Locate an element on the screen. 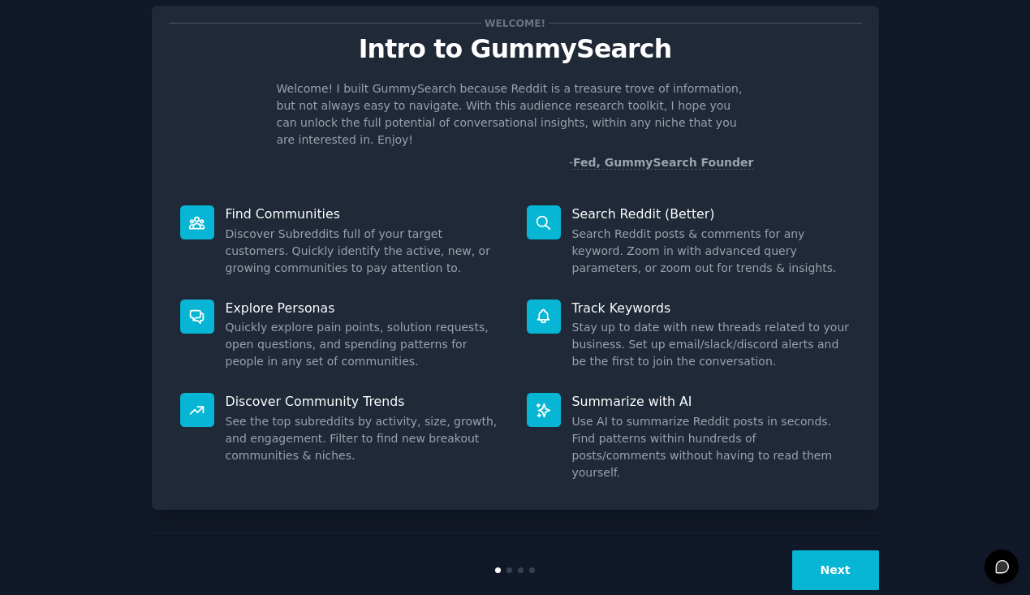 The height and width of the screenshot is (595, 1030). a: Fed, GummySearch Founder is located at coordinates (663, 162).